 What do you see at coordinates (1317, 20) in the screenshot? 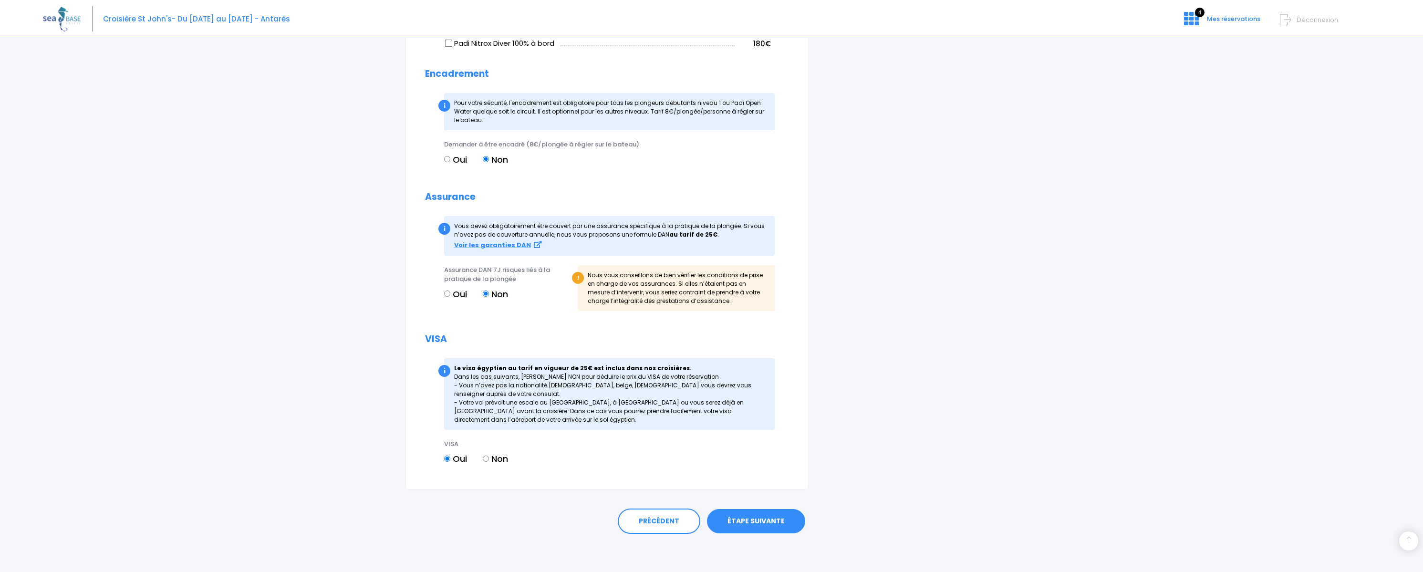
I see `span: Déconnexion` at bounding box center [1317, 20].